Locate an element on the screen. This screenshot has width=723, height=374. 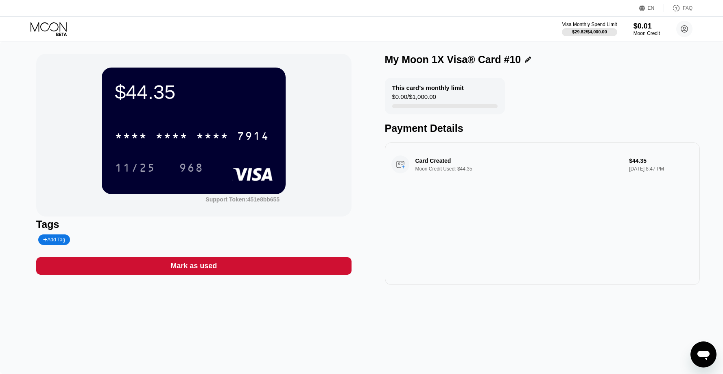
div: Add Tag is located at coordinates (54, 240).